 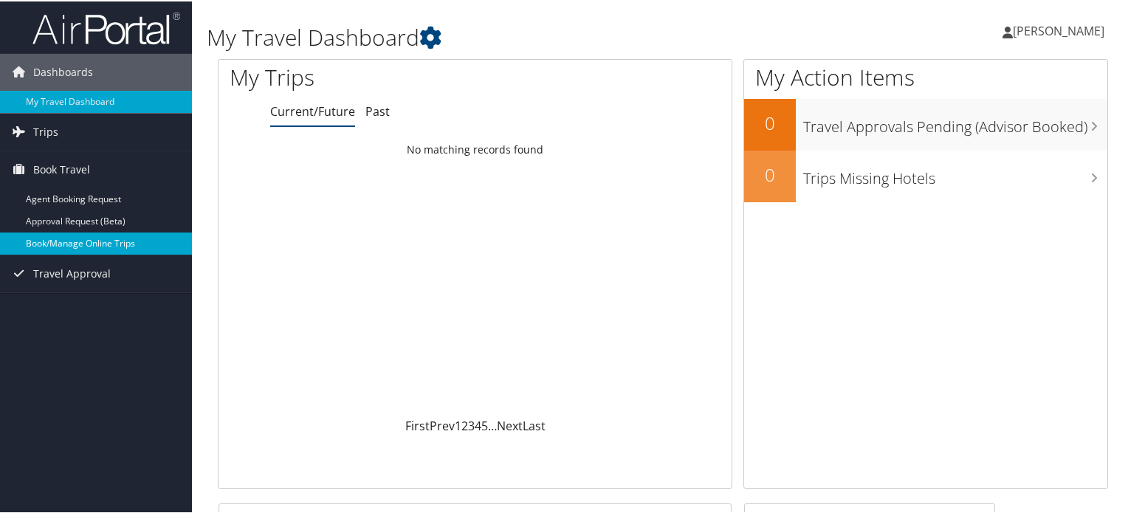 What do you see at coordinates (478, 425) in the screenshot?
I see `a: 4` at bounding box center [478, 425].